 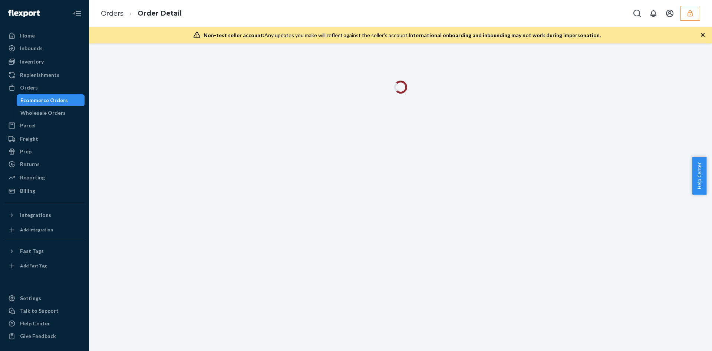 I want to click on a: Wholesale Orders, so click(x=51, y=113).